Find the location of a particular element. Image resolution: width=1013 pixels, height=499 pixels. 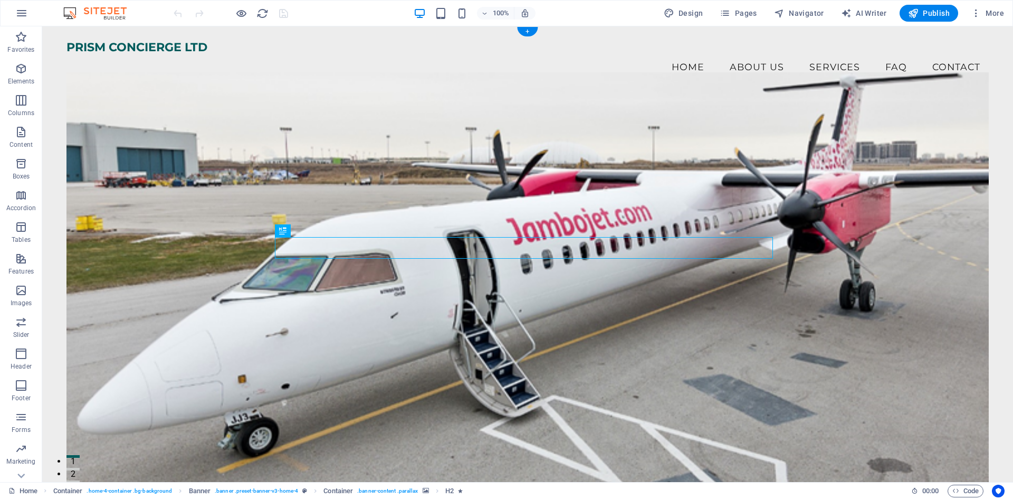

button: More is located at coordinates (987, 13).